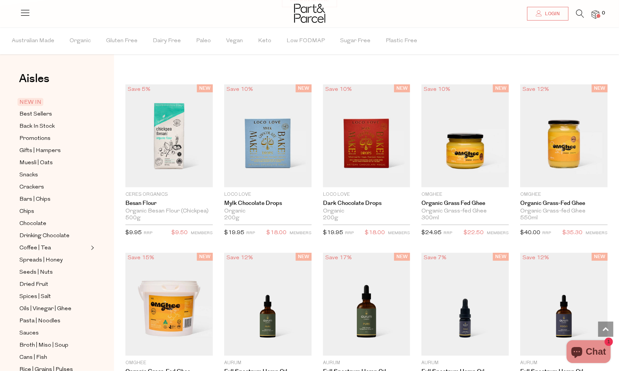  I want to click on span: Gluten Free, so click(122, 41).